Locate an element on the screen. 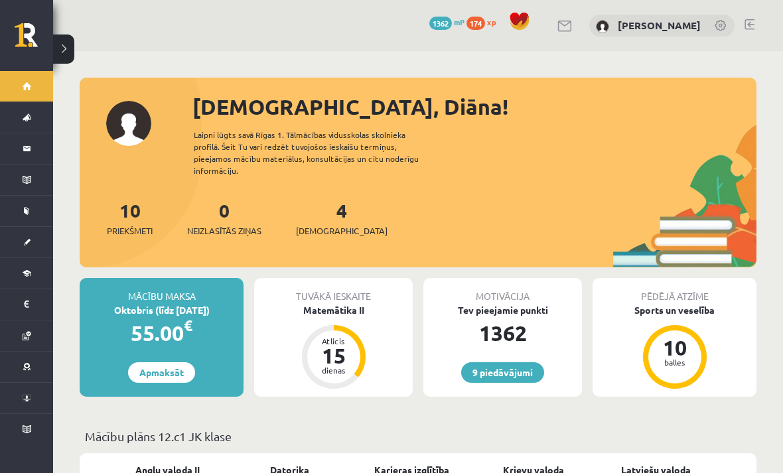 The width and height of the screenshot is (783, 473). span: Priekšmeti is located at coordinates (129, 231).